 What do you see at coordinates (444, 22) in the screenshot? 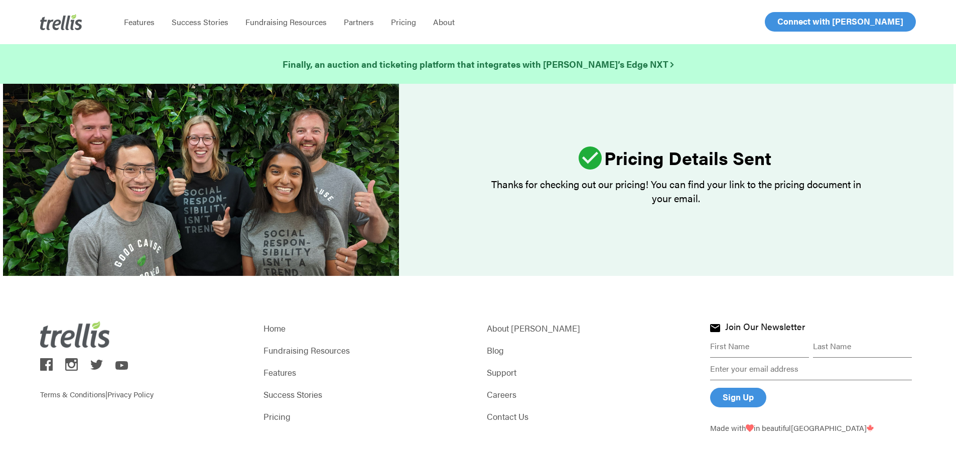
I see `a: About` at bounding box center [444, 22].